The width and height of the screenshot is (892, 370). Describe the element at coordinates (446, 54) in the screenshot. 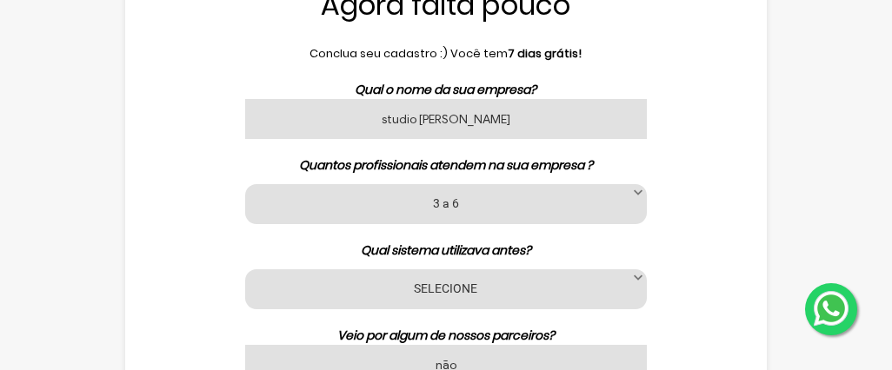

I see `p: Conclua seu cadastro :) Você tem` at that location.